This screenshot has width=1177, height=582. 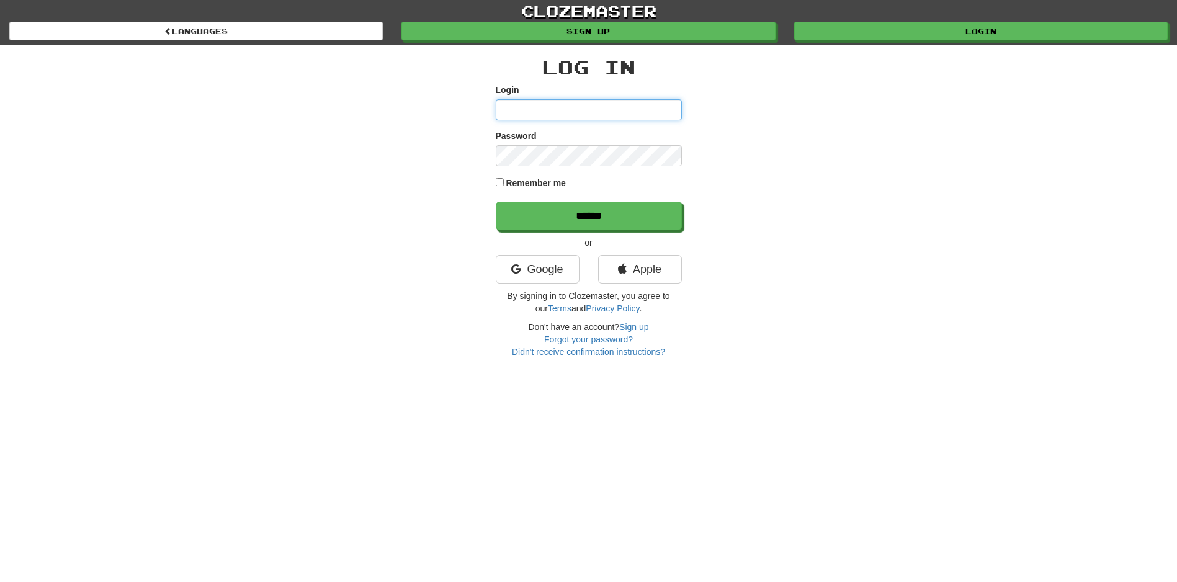 I want to click on a: Apple, so click(x=640, y=269).